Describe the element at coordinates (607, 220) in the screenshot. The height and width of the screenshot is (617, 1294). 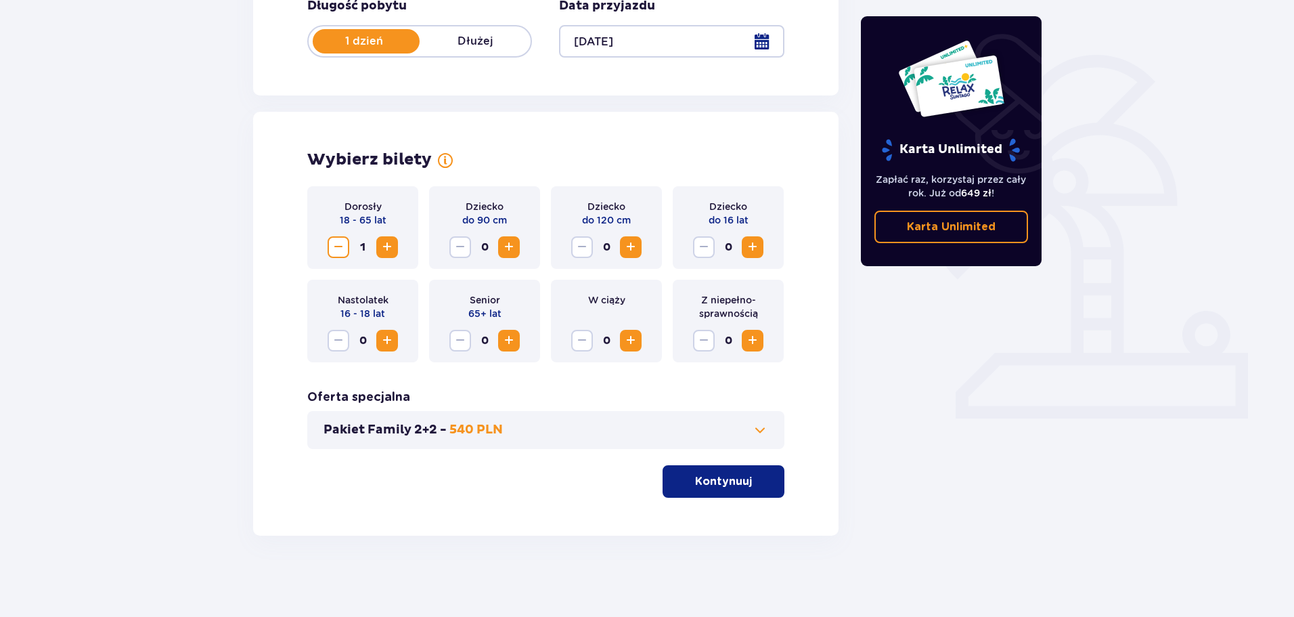
I see `p: do 120 cm` at that location.